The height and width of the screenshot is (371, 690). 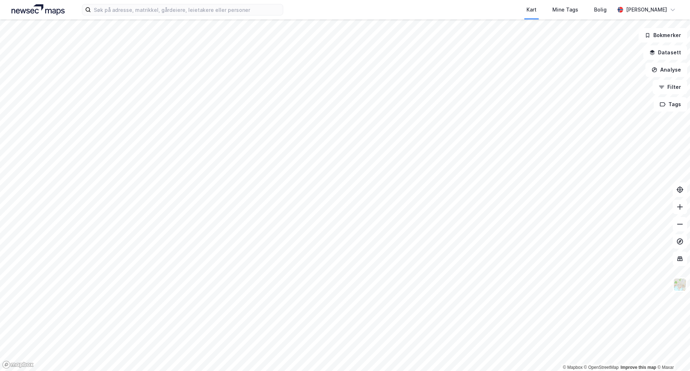 What do you see at coordinates (680, 284) in the screenshot?
I see `img: Z` at bounding box center [680, 284].